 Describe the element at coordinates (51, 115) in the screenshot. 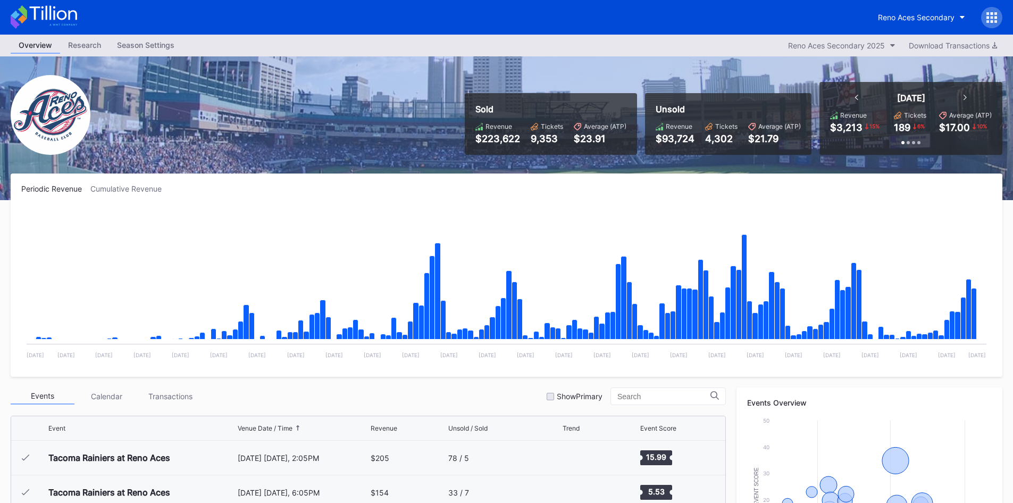

I see `img: RenoAces.png` at that location.